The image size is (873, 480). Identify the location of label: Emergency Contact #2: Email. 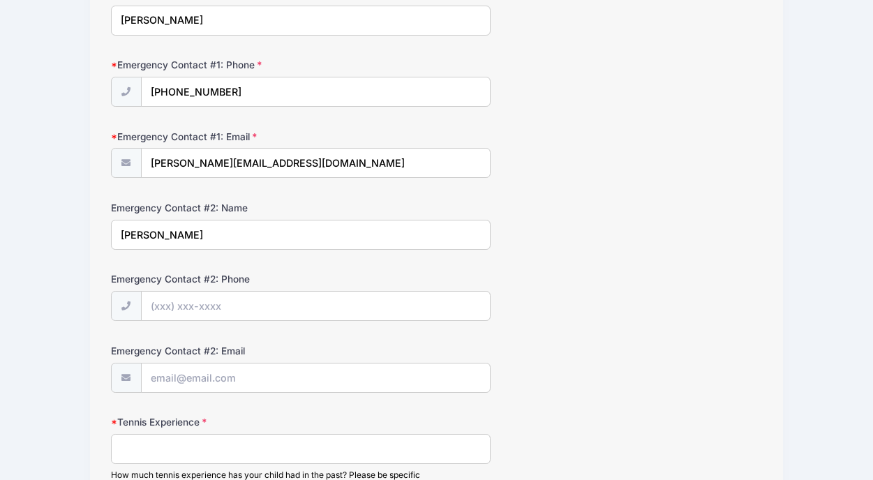
(219, 351).